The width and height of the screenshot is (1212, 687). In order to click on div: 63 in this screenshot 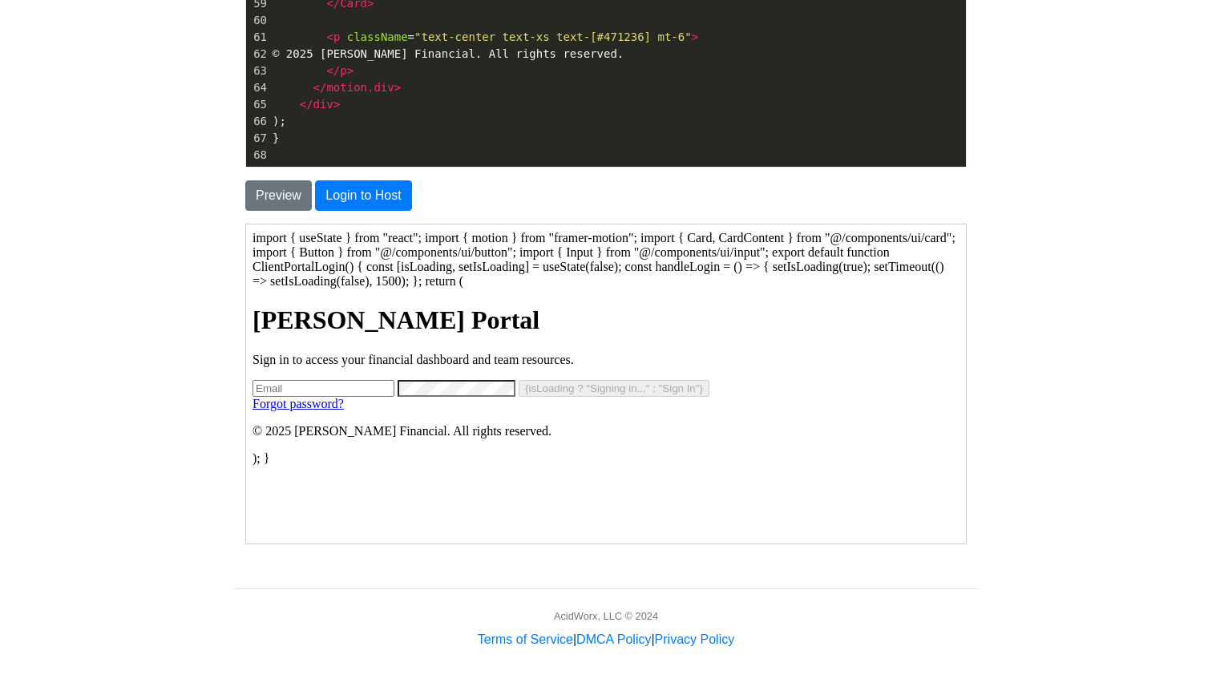, I will do `click(257, 71)`.